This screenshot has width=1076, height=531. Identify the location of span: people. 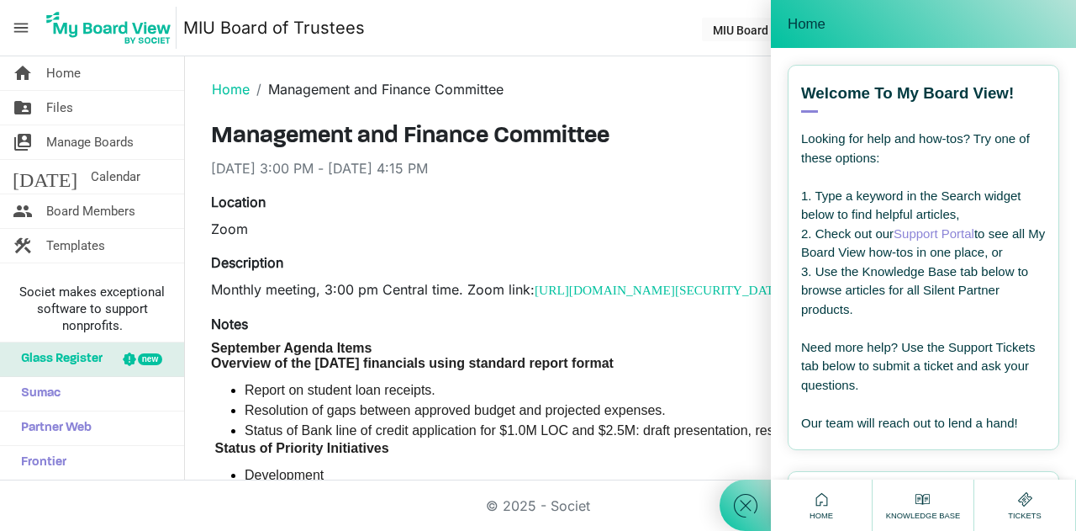
(23, 211).